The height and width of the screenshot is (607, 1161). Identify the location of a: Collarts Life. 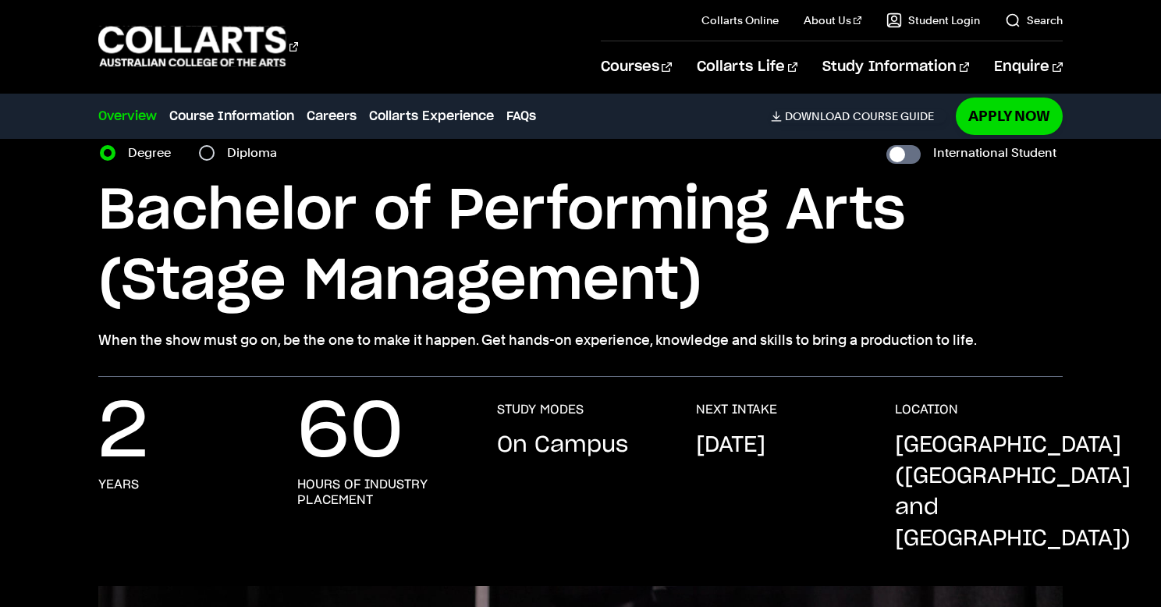
(747, 67).